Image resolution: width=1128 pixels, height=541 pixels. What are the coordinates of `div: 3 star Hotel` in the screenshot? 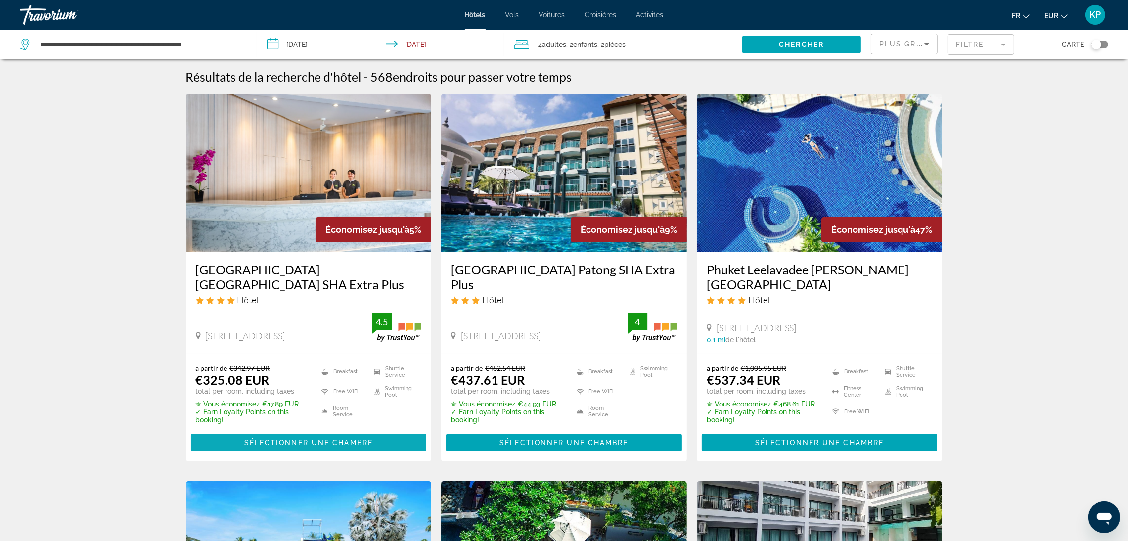 It's located at (564, 300).